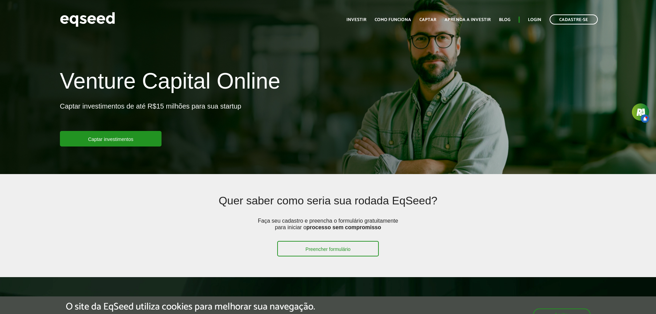 Image resolution: width=656 pixels, height=314 pixels. I want to click on a: Cadastre-se, so click(574, 19).